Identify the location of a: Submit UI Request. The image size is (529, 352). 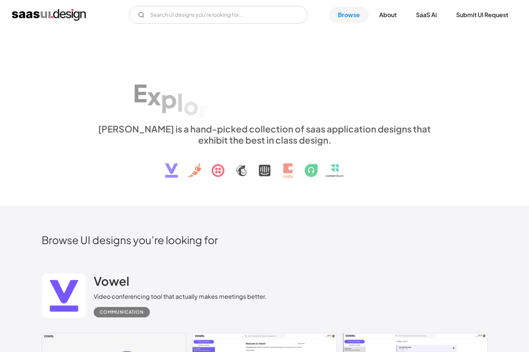
(482, 15).